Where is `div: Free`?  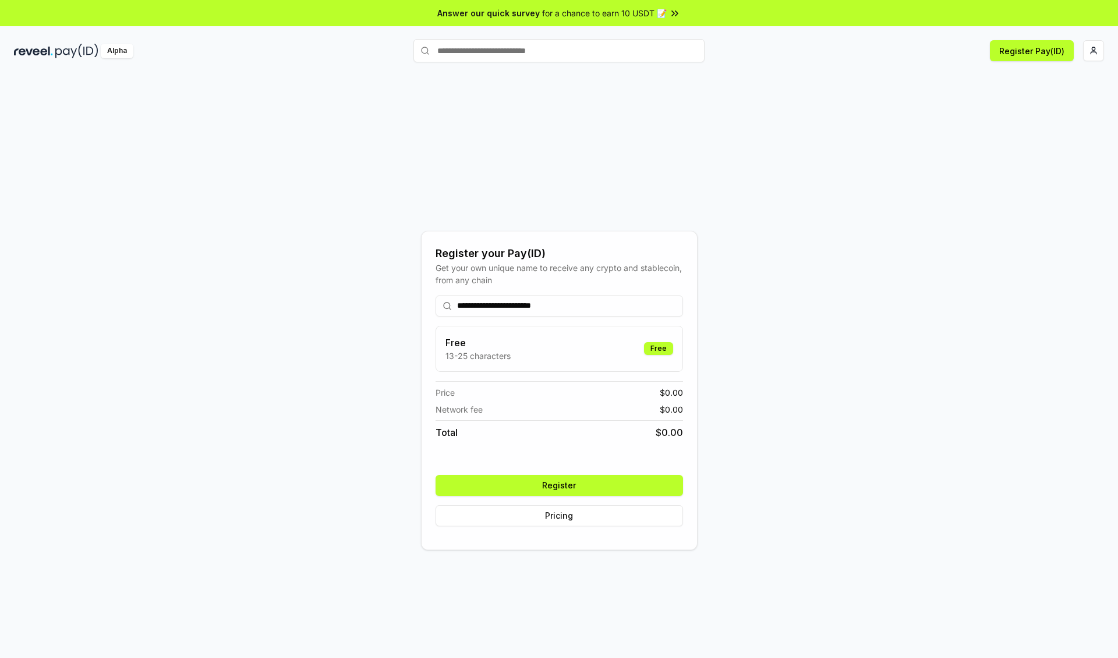
div: Free is located at coordinates (659, 348).